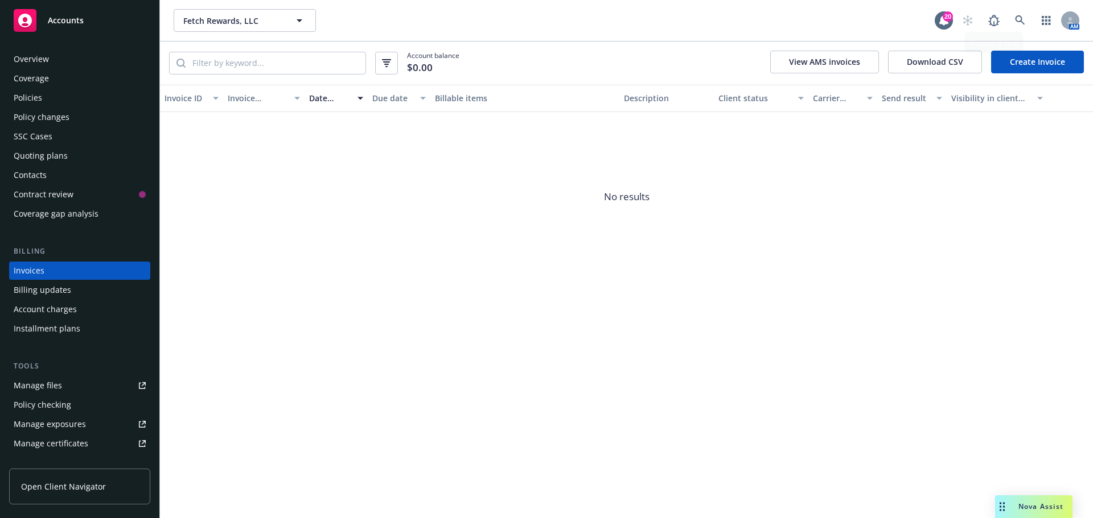 The height and width of the screenshot is (518, 1093). What do you see at coordinates (80, 444) in the screenshot?
I see `a: Manage certificates` at bounding box center [80, 444].